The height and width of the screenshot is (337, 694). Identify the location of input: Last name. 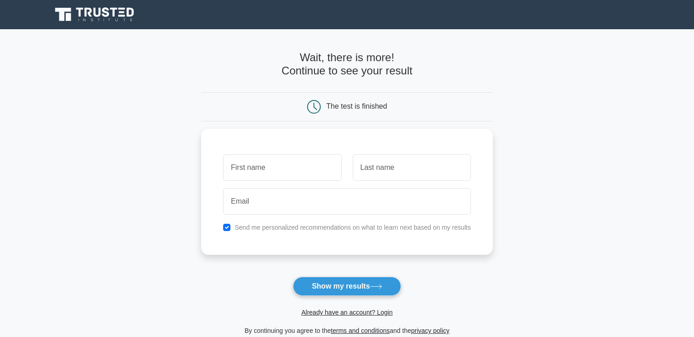
(412, 167).